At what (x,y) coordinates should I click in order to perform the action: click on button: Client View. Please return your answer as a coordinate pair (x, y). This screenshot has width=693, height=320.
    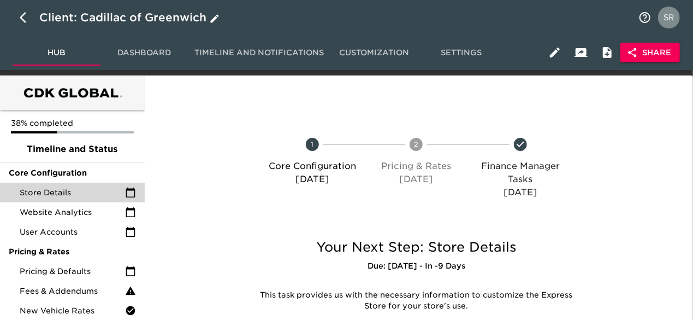
    Looking at the image, I should click on (581, 52).